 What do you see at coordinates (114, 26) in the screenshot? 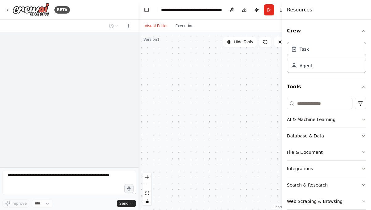
I see `button: Switch to previous chat` at bounding box center [114, 26].